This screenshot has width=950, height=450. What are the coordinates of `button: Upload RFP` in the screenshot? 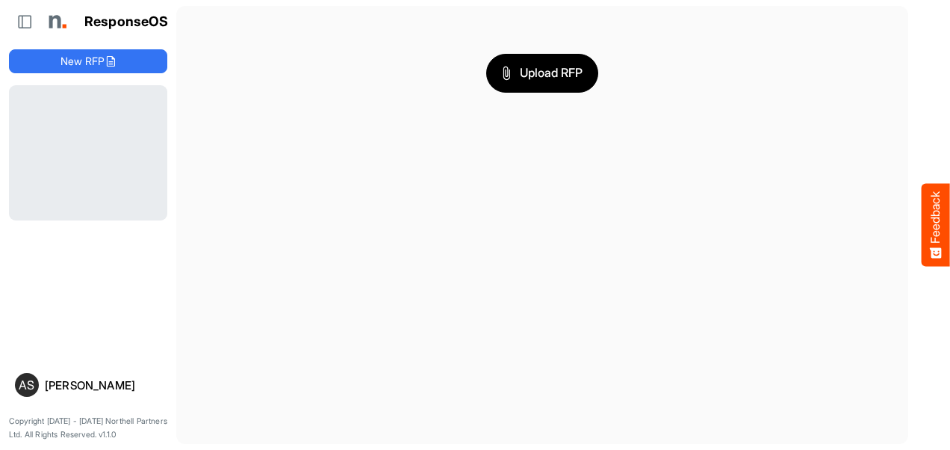 It's located at (542, 73).